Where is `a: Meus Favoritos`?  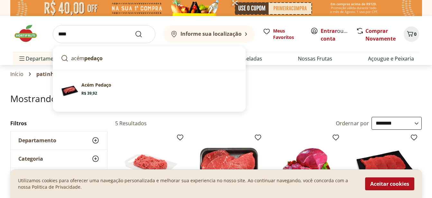
a: Meus Favoritos is located at coordinates (283, 34).